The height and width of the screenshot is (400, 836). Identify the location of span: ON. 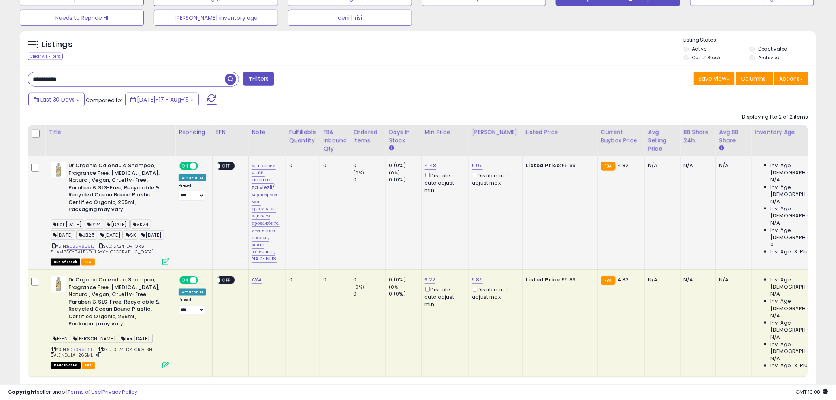
(185, 280).